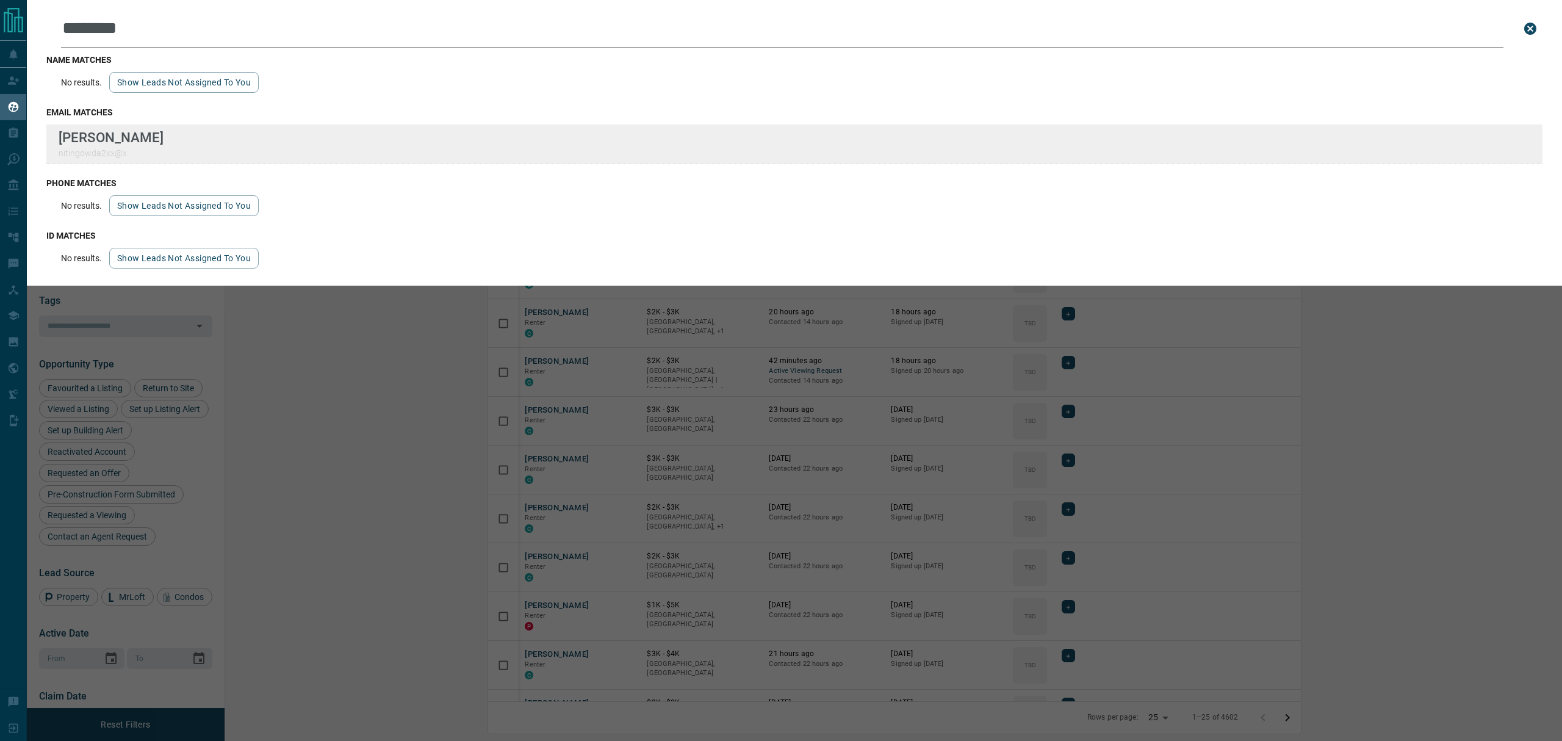 The width and height of the screenshot is (1562, 741). I want to click on h3: name matches, so click(794, 60).